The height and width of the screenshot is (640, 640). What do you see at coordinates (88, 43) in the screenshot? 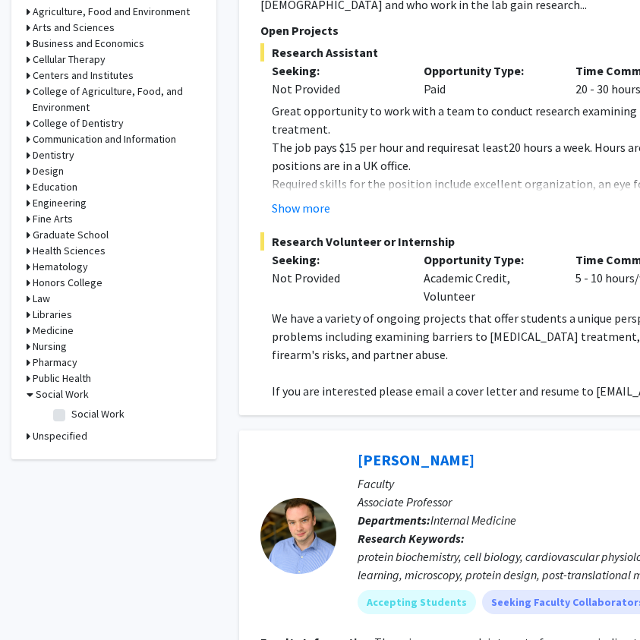
I see `h3: Business and Economics` at bounding box center [88, 43].